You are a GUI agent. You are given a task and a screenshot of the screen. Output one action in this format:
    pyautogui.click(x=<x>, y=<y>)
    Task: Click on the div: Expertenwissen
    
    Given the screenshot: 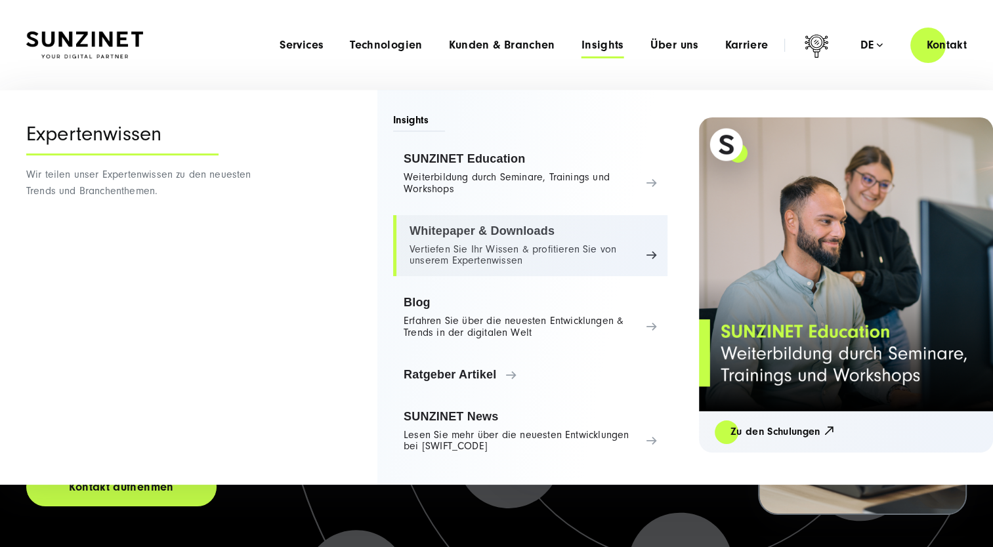 What is the action you would take?
    pyautogui.click(x=122, y=139)
    